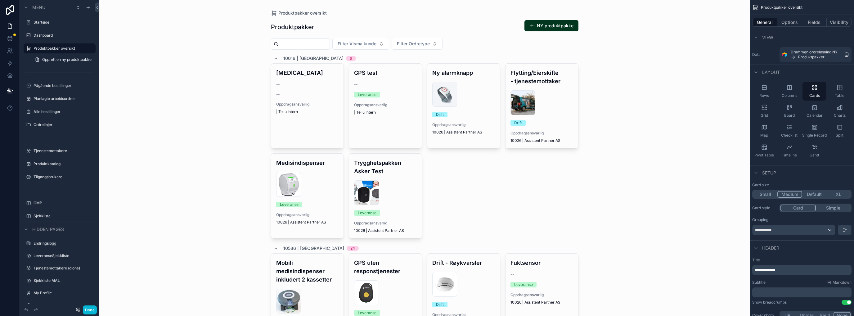 The height and width of the screenshot is (316, 854). Describe the element at coordinates (764, 111) in the screenshot. I see `button: Grid` at that location.